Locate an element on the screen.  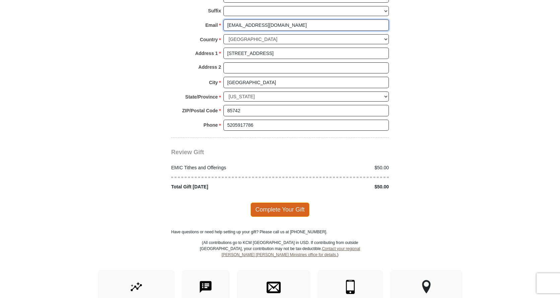
strong: Country is located at coordinates (209, 39).